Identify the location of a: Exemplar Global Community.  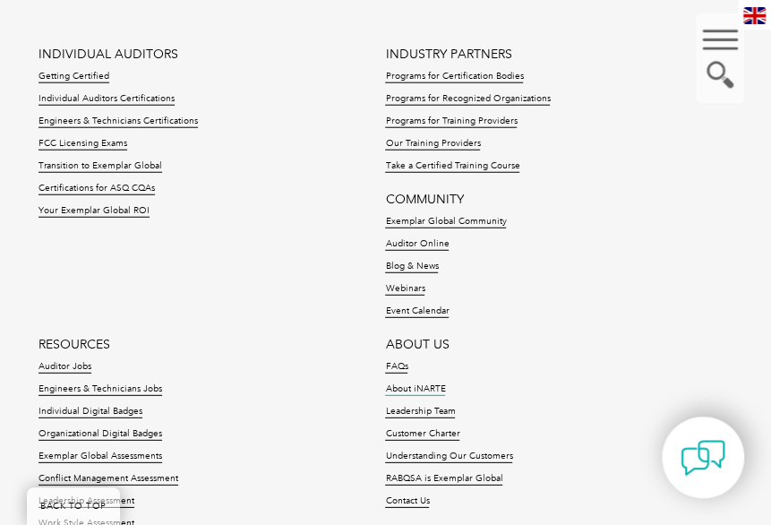
(445, 222).